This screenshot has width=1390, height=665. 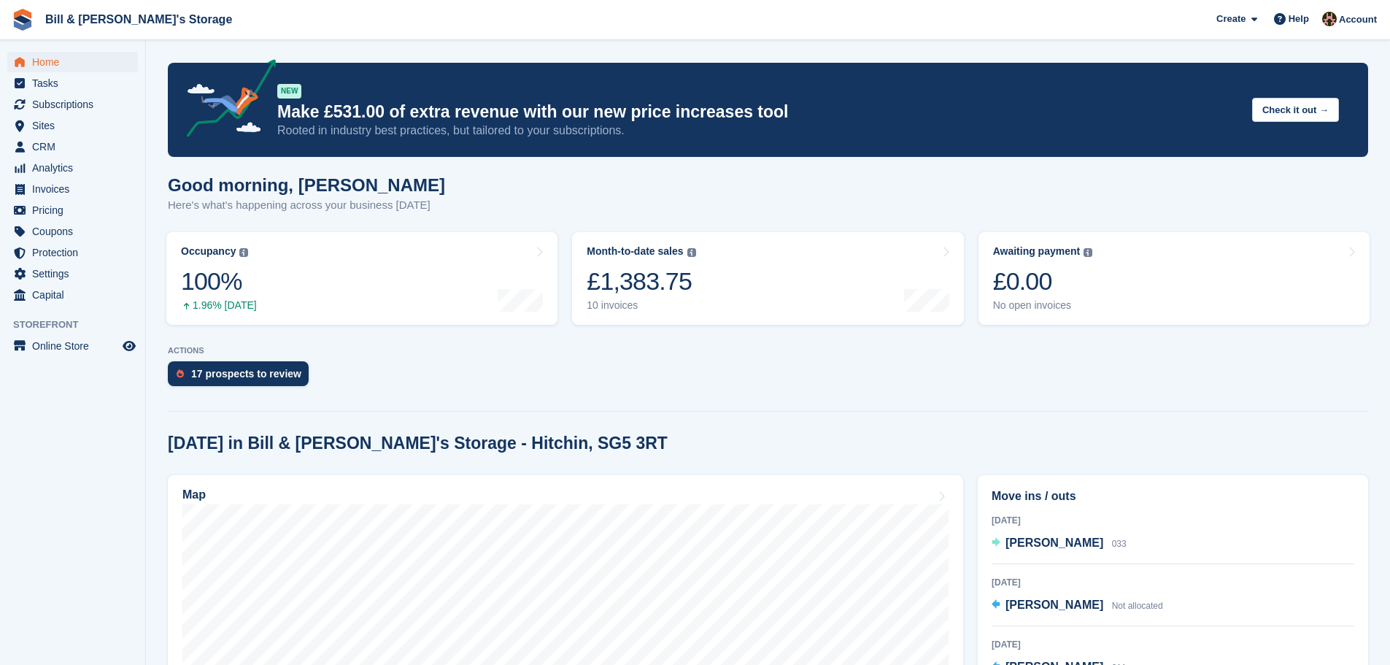 I want to click on div: 100%, so click(x=219, y=281).